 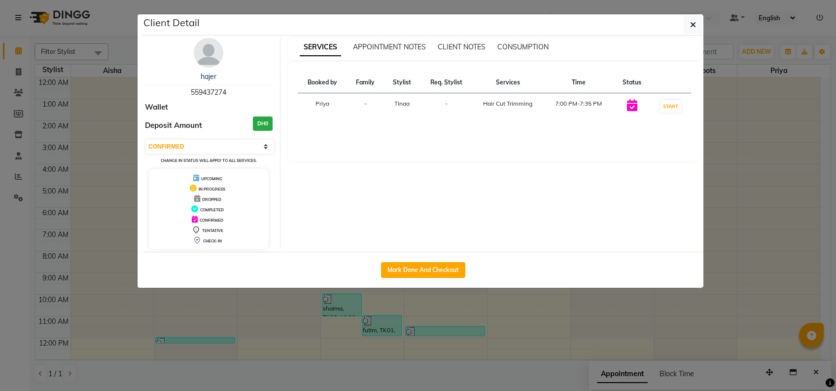 What do you see at coordinates (322, 82) in the screenshot?
I see `th: Booked by` at bounding box center [322, 82].